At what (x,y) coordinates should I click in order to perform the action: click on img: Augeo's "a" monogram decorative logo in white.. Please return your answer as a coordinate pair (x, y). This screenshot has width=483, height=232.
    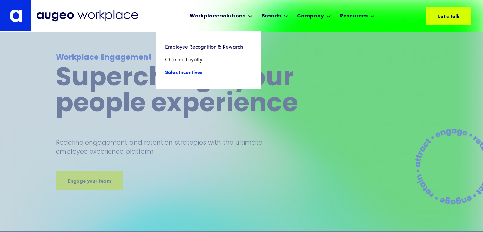
    Looking at the image, I should click on (16, 16).